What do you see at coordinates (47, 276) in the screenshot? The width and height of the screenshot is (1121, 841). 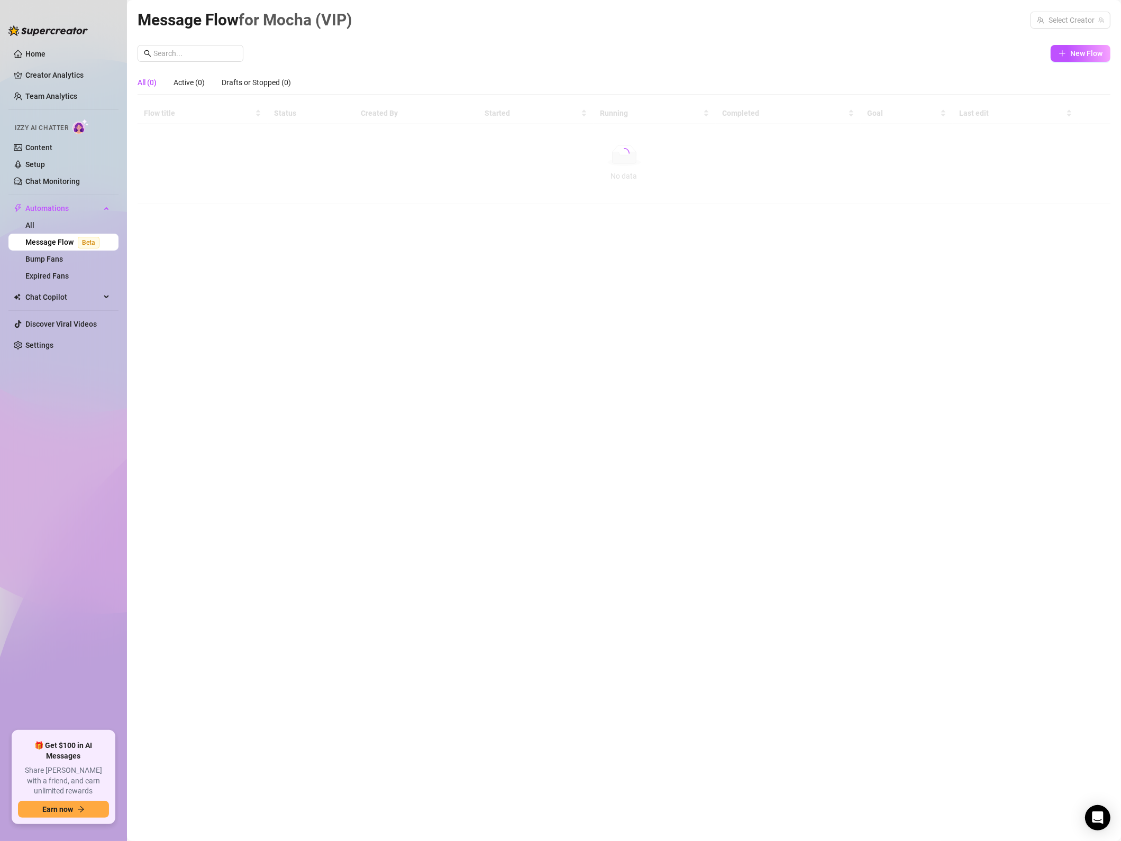 I see `a: Expired Fans` at bounding box center [47, 276].